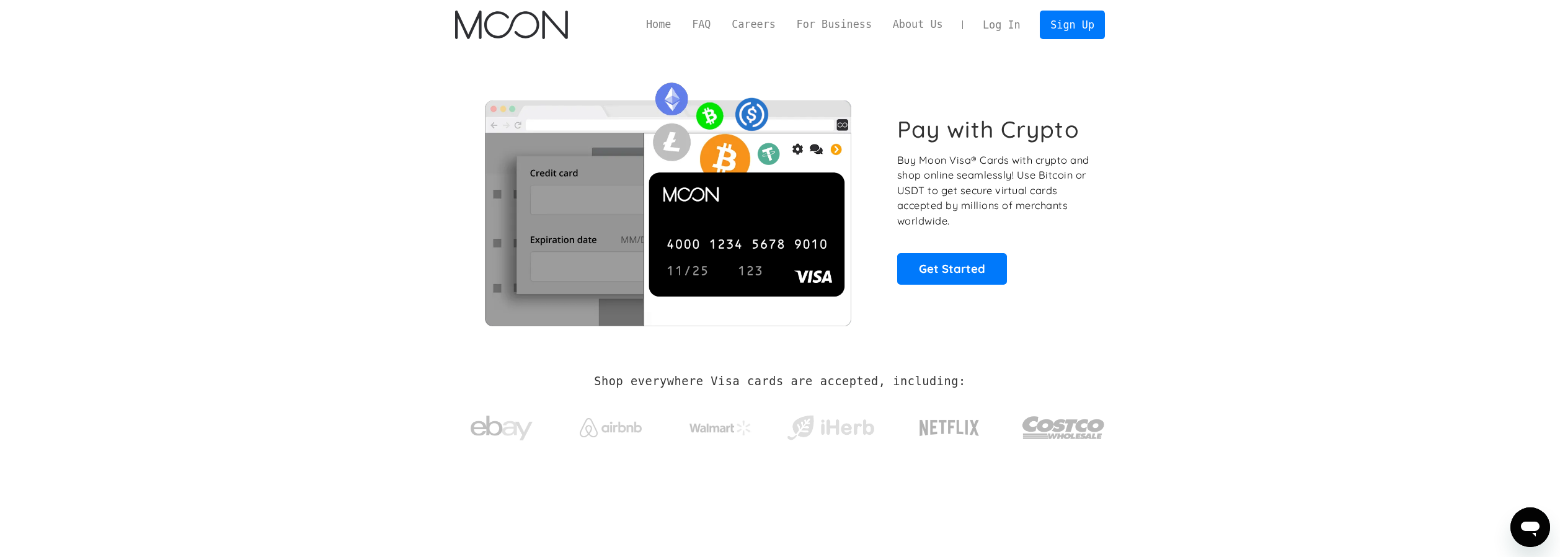 The width and height of the screenshot is (1560, 557). I want to click on a: Sign Up, so click(1072, 24).